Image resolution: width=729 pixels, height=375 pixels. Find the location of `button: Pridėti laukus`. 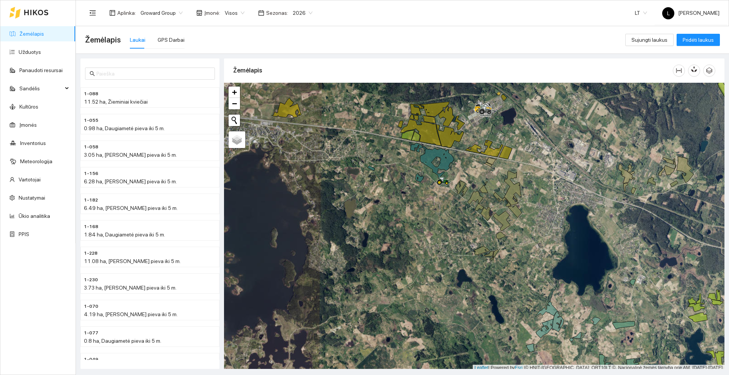

button: Pridėti laukus is located at coordinates (699, 40).